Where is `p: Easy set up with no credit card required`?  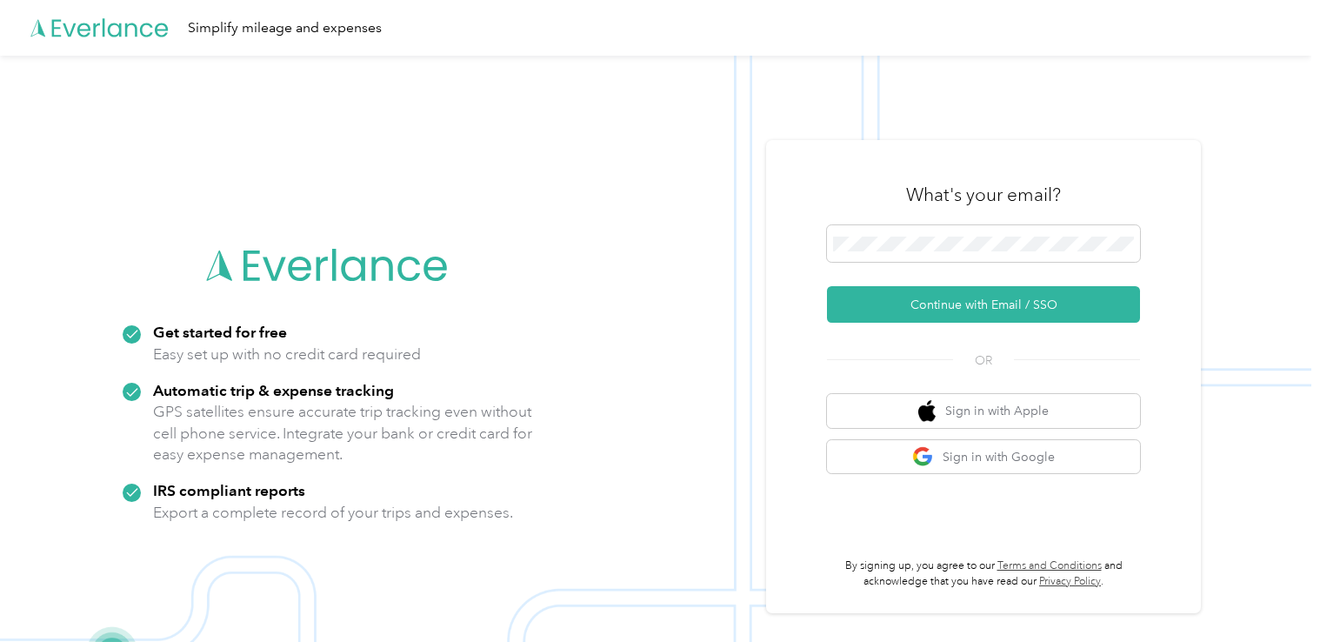 p: Easy set up with no credit card required is located at coordinates (287, 354).